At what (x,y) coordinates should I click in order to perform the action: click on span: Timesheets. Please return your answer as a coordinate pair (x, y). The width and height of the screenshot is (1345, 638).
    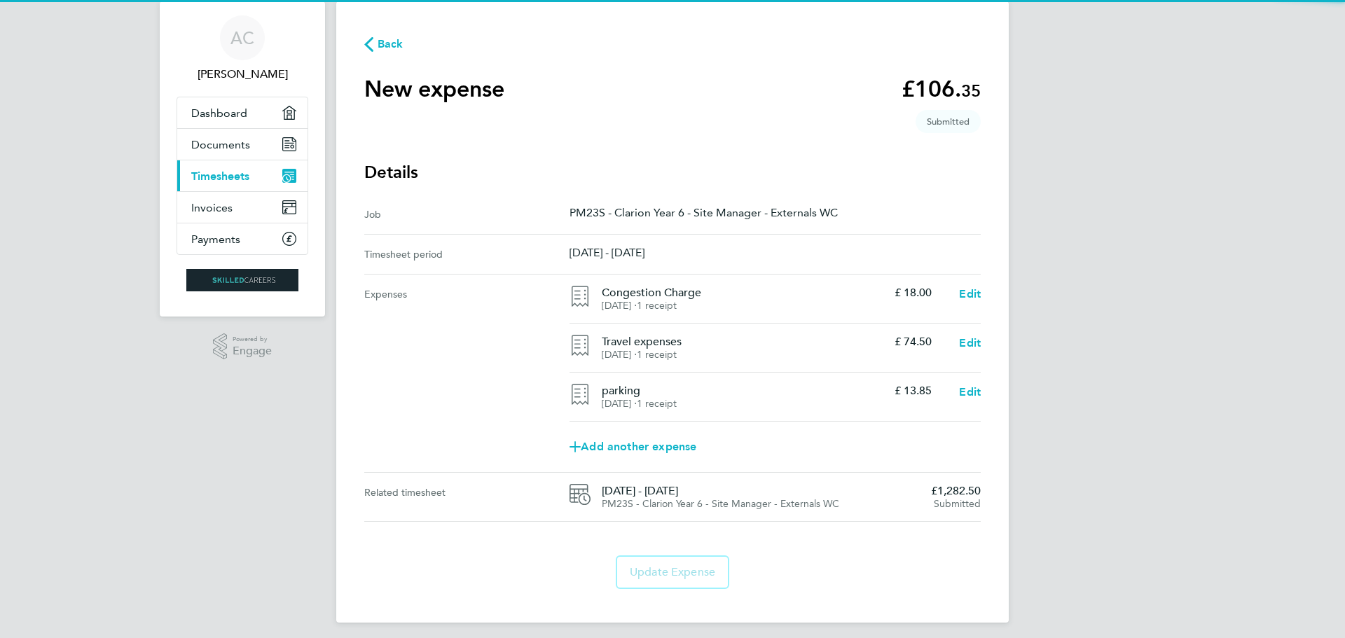
    Looking at the image, I should click on (220, 176).